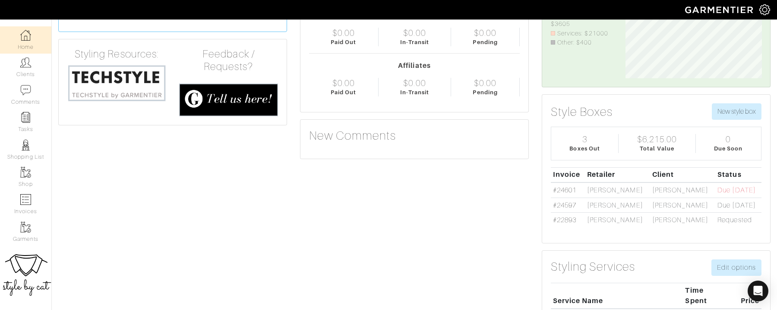 The image size is (777, 310). Describe the element at coordinates (25, 145) in the screenshot. I see `img: stylists-icon-eb353228a002819b7ec25b43dbf5f0378dd9e0616d9560372ff212230b889e62.png` at that location.